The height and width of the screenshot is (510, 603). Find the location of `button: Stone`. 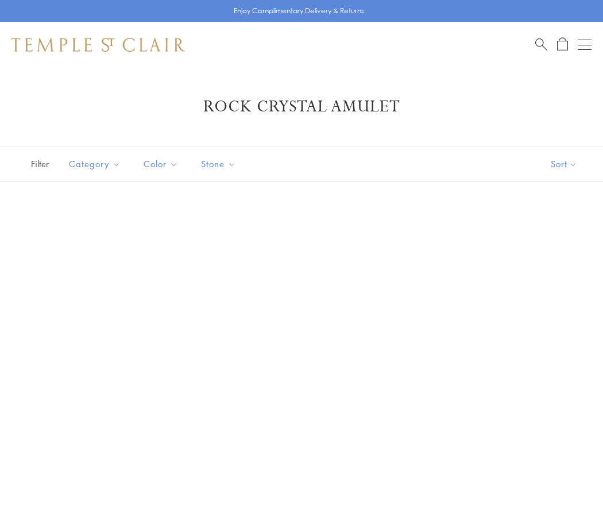

button: Stone is located at coordinates (218, 164).